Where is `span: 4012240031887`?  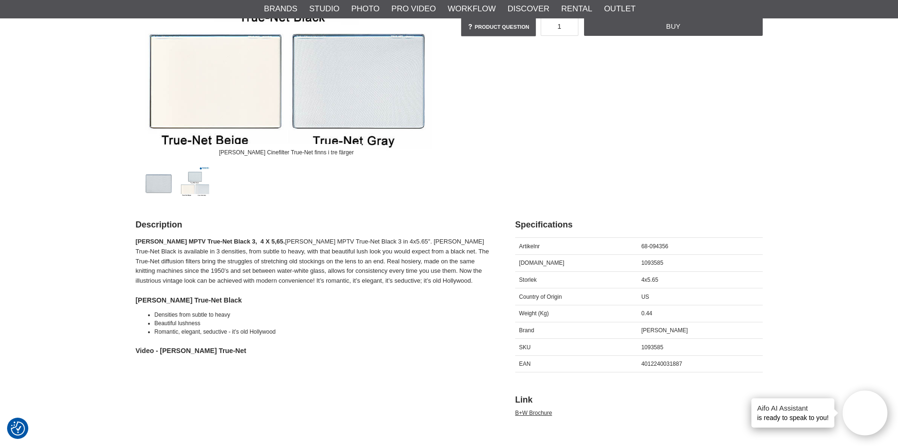
span: 4012240031887 is located at coordinates (662, 364).